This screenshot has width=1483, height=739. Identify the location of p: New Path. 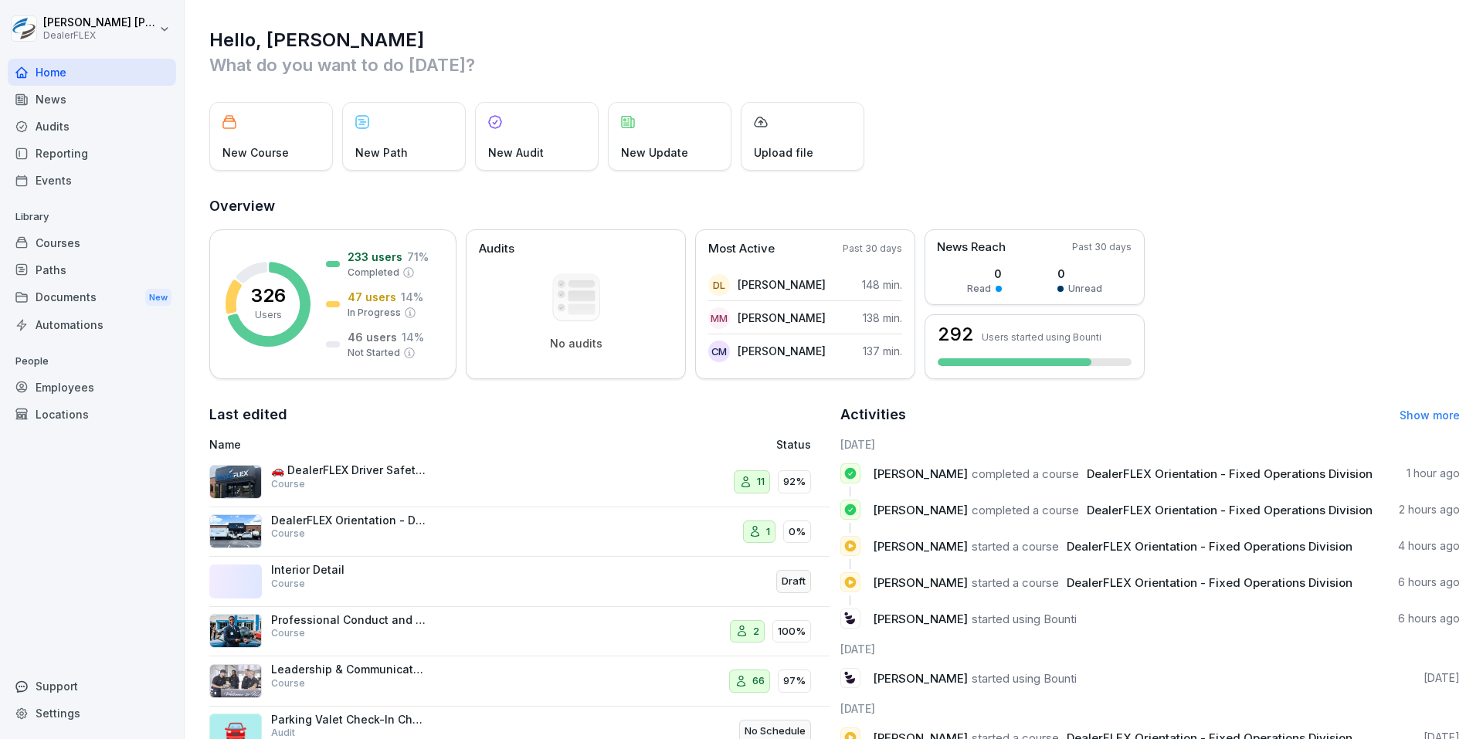
(381, 152).